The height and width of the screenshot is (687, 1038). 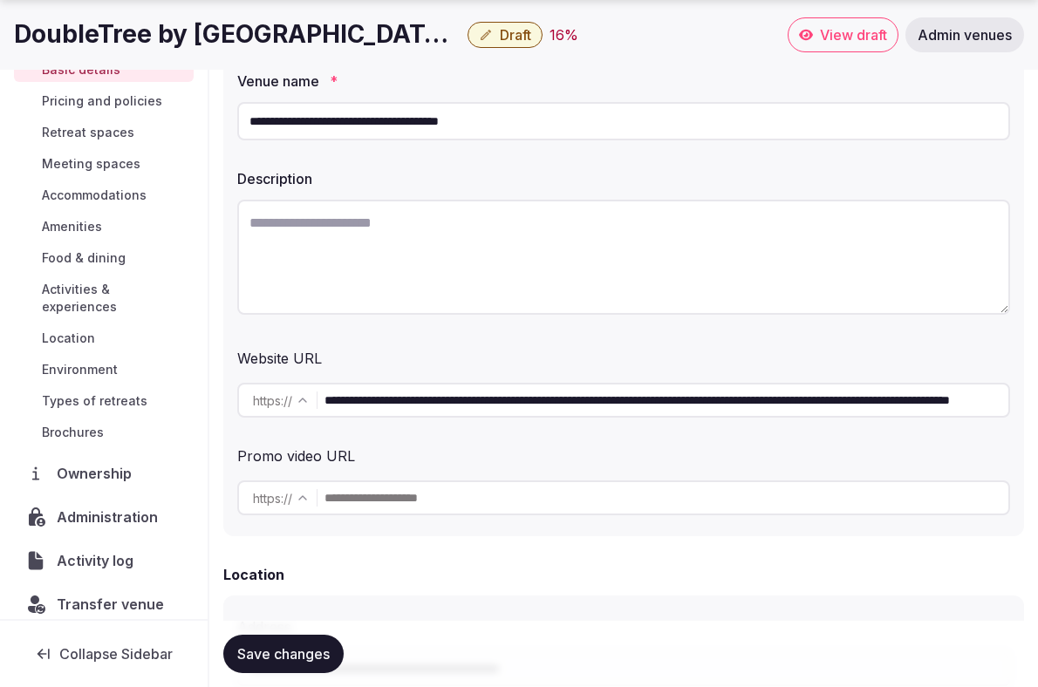 What do you see at coordinates (104, 605) in the screenshot?
I see `button: Transfer venue` at bounding box center [104, 605].